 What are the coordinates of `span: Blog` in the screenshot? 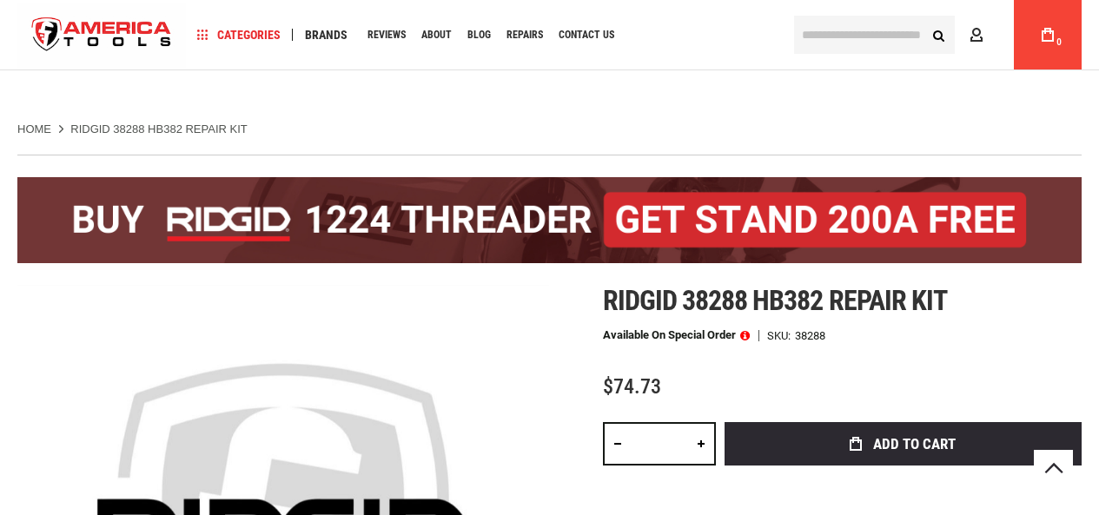 It's located at (479, 35).